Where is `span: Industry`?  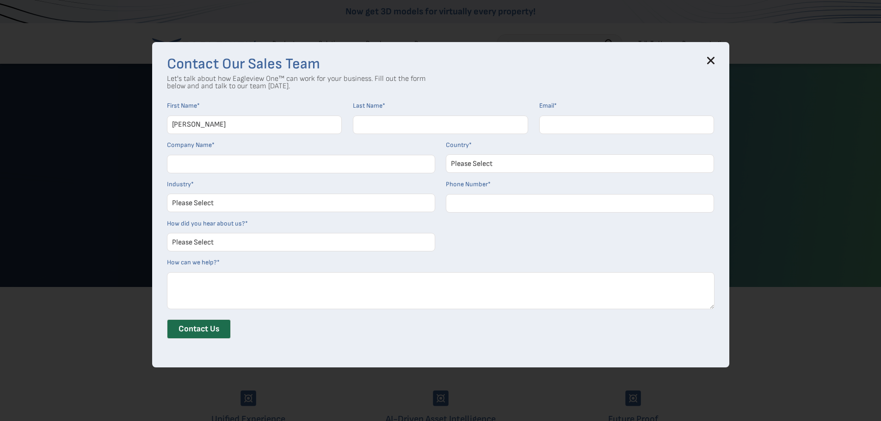
span: Industry is located at coordinates (179, 184).